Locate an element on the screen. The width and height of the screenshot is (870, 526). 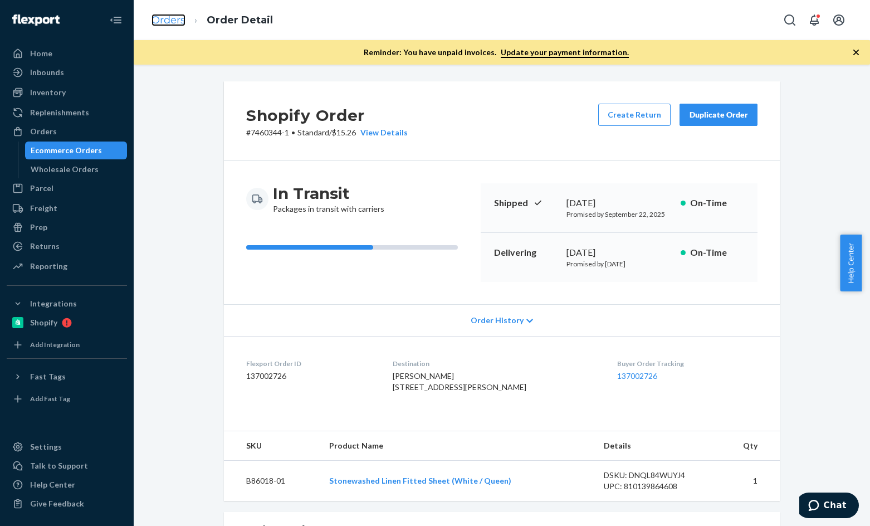
th: SKU is located at coordinates (272, 446).